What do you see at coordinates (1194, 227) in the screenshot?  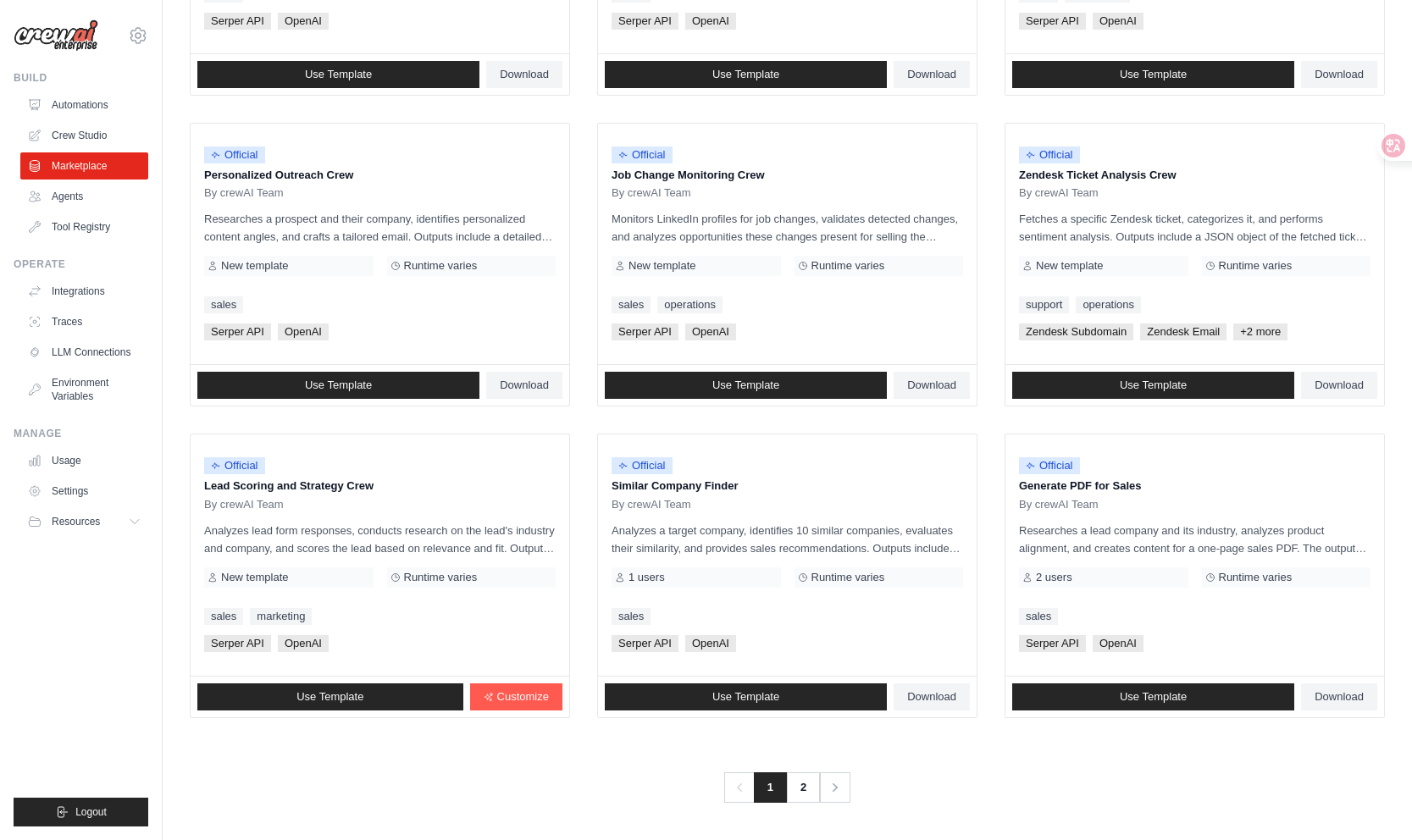 I see `p: Fetches a specific Zendesk ticket, categorizes it, and performs sentiment analysis. Outputs inclu...` at bounding box center [1194, 227].